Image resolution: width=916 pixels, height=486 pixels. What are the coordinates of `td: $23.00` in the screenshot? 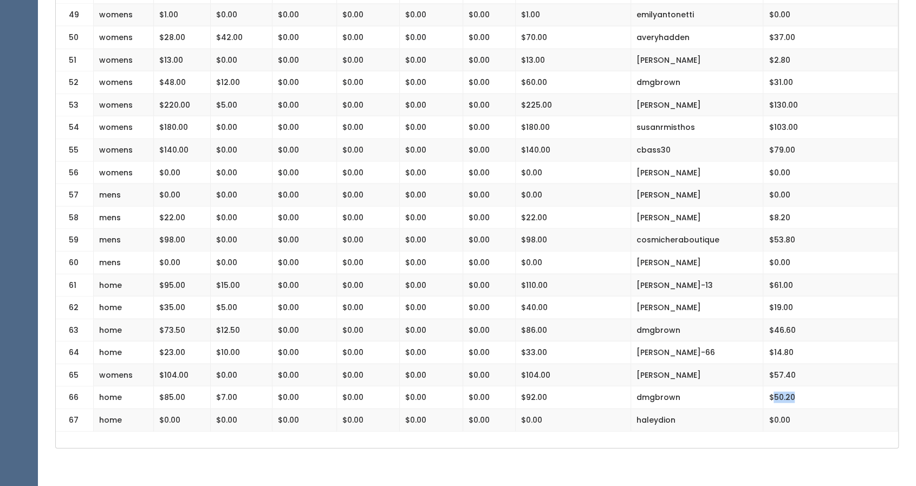 It's located at (181, 353).